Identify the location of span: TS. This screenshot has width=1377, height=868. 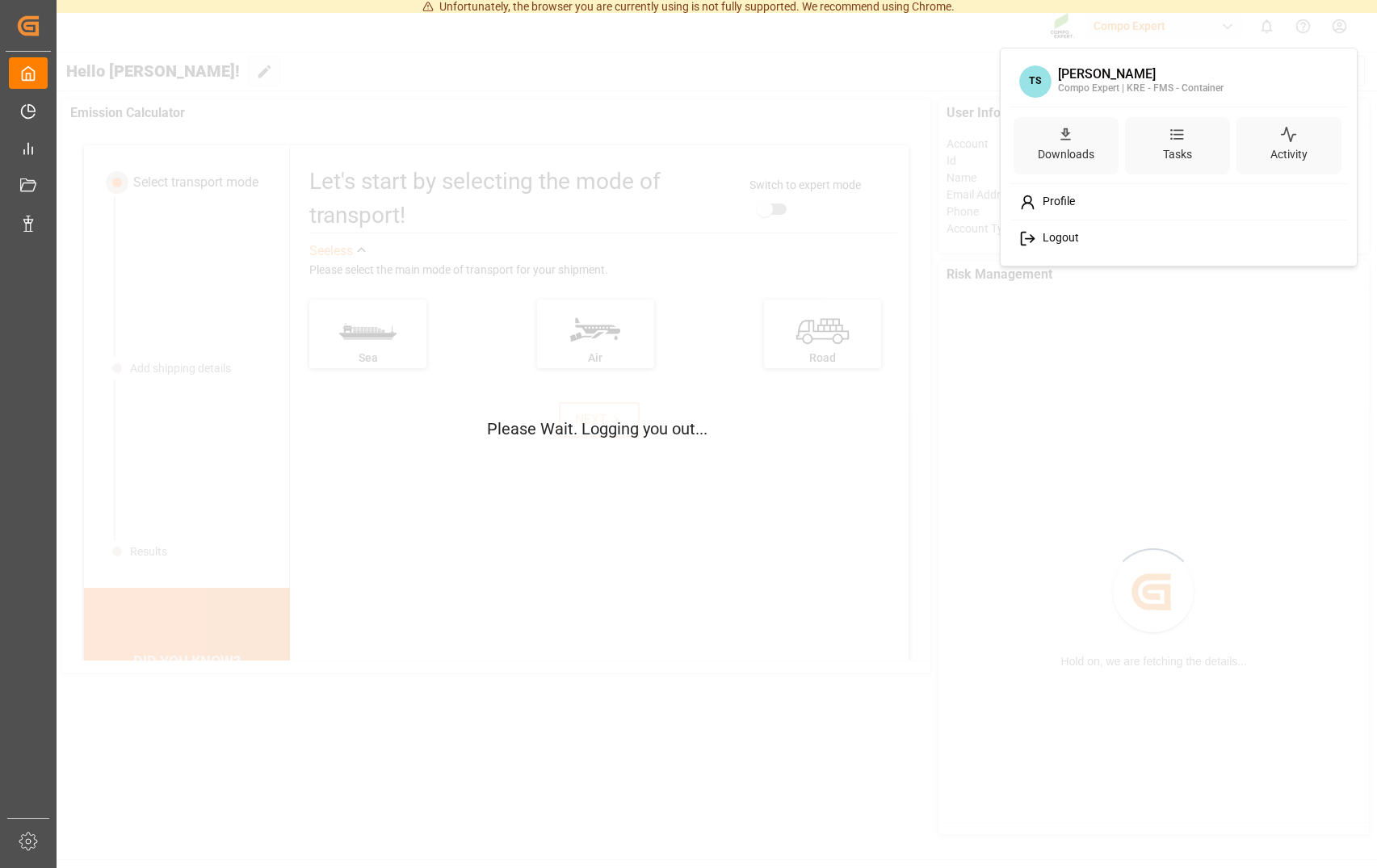
(1035, 81).